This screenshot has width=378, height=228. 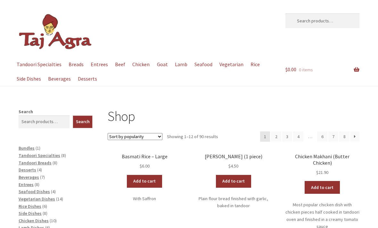 What do you see at coordinates (144, 162) in the screenshot?
I see `a: Basmati Rice – Large $6.00` at bounding box center [144, 162].